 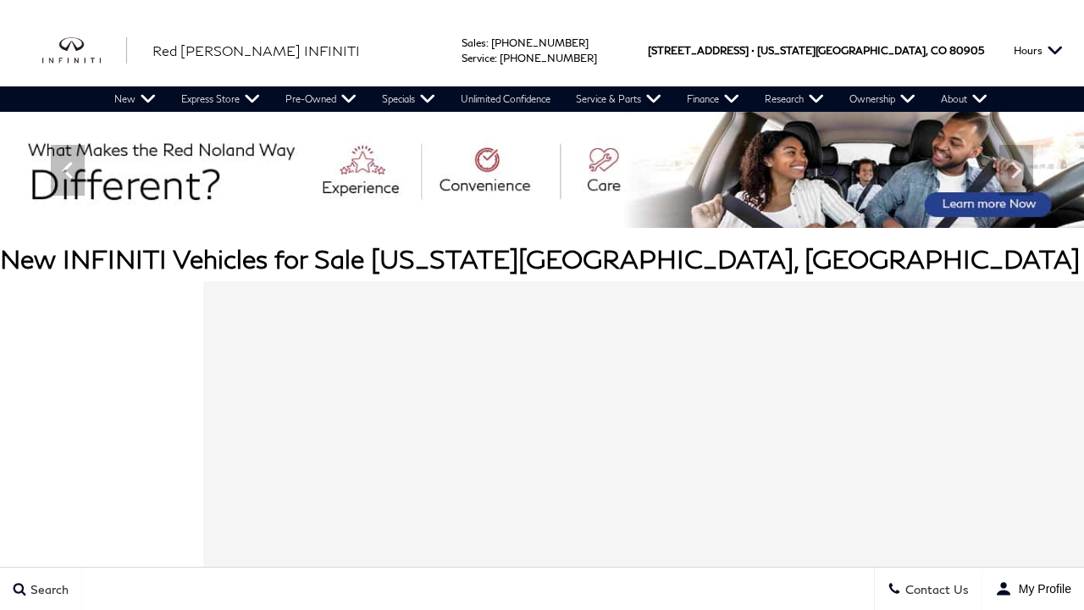 I want to click on a: Specials, so click(x=408, y=99).